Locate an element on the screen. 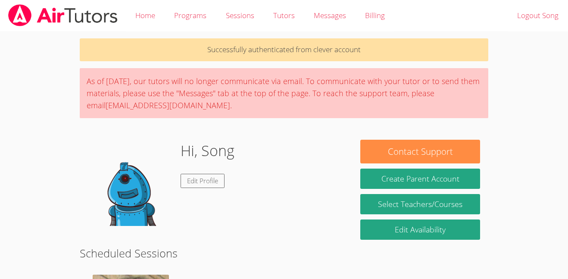 This screenshot has height=279, width=568. a: Edit Availability is located at coordinates (420, 229).